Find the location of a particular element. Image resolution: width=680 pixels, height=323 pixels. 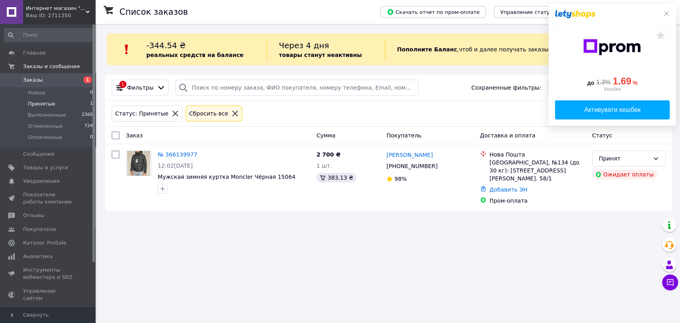

span: 1 шт. is located at coordinates (324, 166).